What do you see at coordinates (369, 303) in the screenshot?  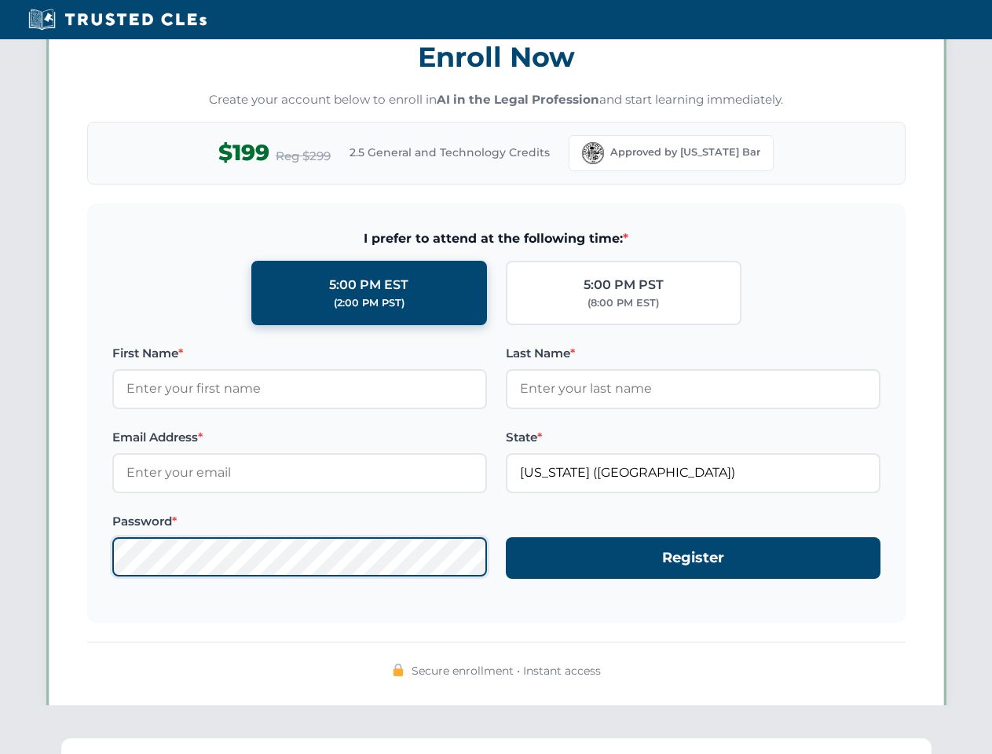 I see `div: (2:00 PM PST)` at bounding box center [369, 303].